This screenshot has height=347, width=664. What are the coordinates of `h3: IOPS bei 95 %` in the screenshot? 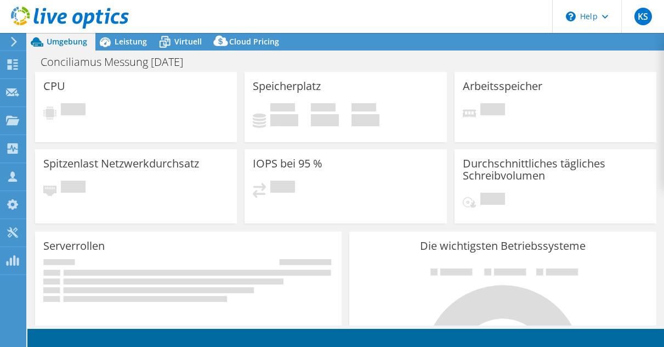 It's located at (287, 163).